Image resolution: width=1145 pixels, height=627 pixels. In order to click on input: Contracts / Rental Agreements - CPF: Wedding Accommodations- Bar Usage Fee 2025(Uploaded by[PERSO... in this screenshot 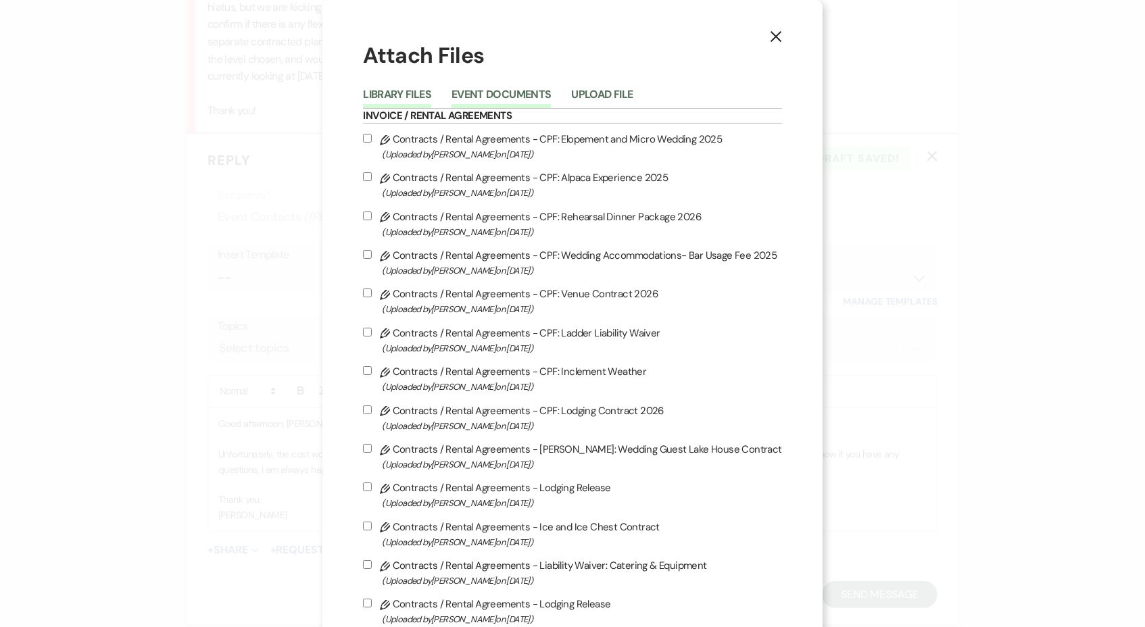, I will do `click(367, 254)`.